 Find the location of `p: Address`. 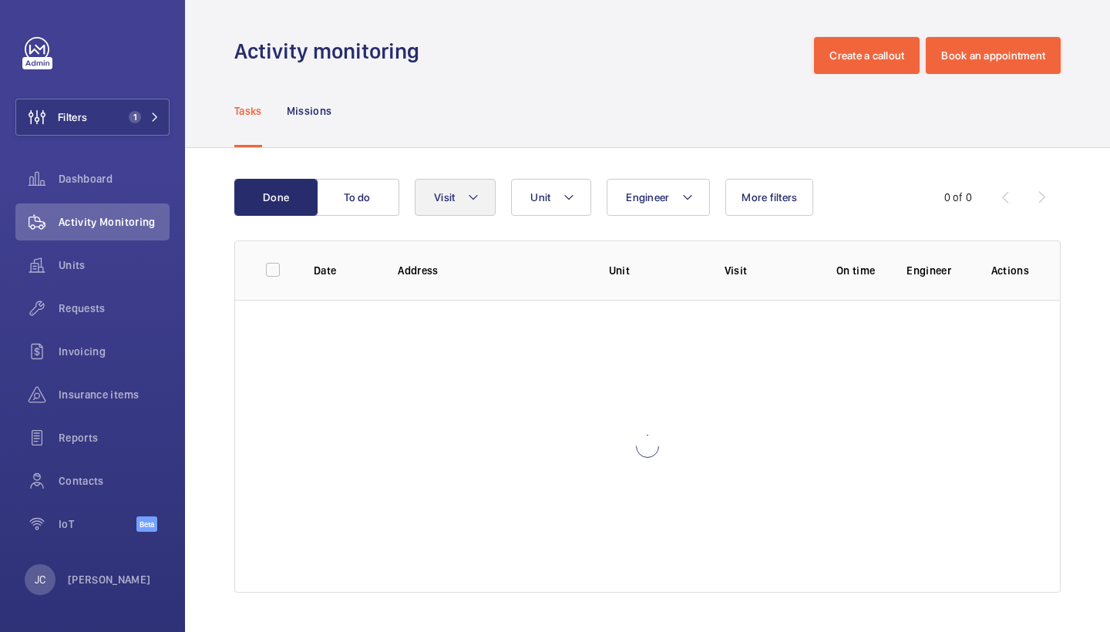

p: Address is located at coordinates (490, 271).